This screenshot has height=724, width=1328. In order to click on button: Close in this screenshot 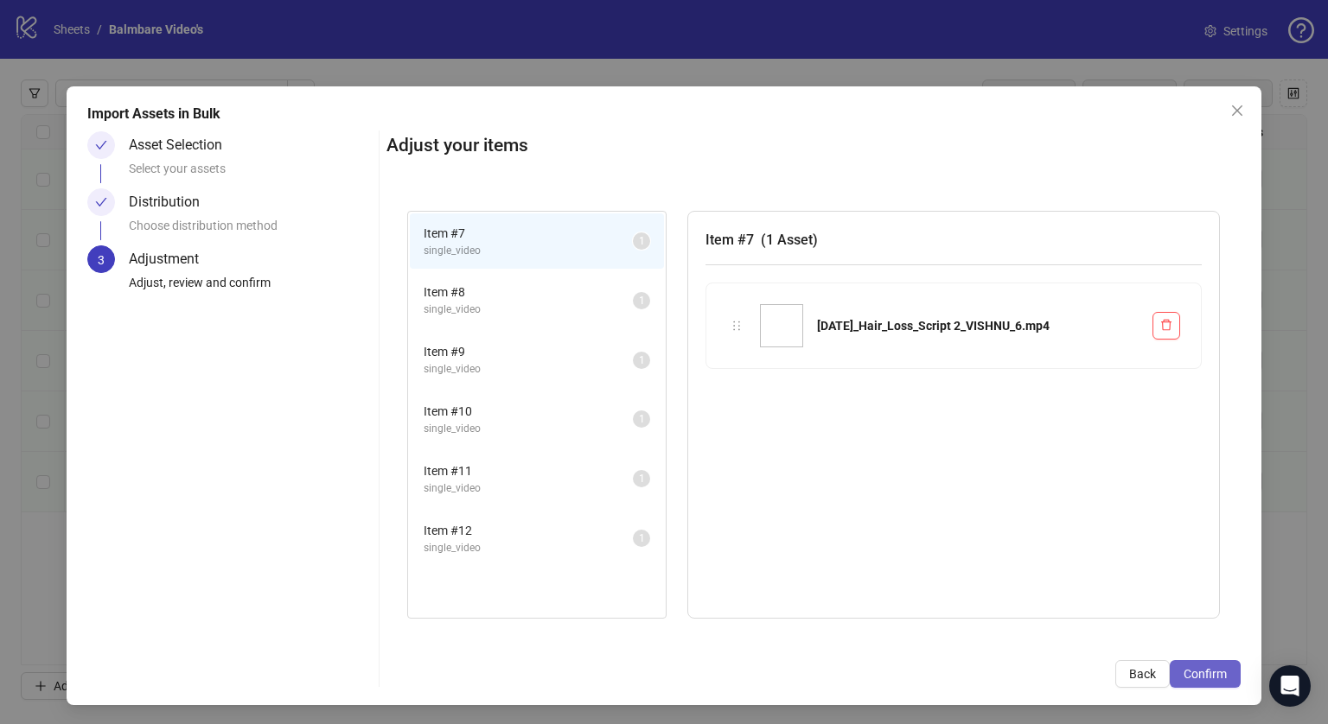, I will do `click(1237, 111)`.